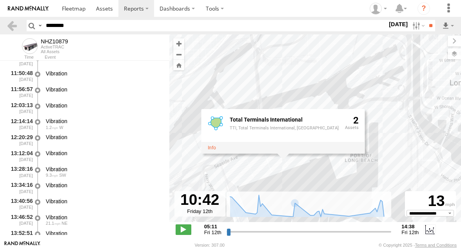 This screenshot has width=461, height=249. Describe the element at coordinates (28, 9) in the screenshot. I see `img: rand-logo.svg` at that location.